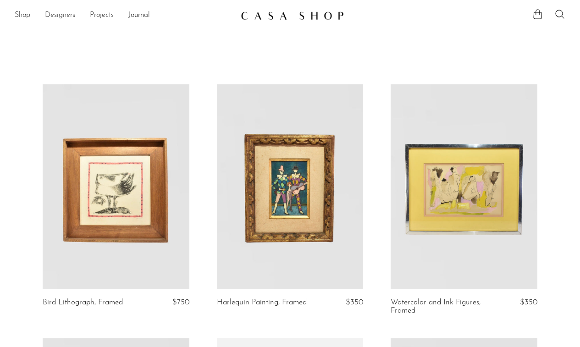 The width and height of the screenshot is (580, 347). Describe the element at coordinates (439, 307) in the screenshot. I see `a: Watercolor and Ink Figures, Framed` at that location.